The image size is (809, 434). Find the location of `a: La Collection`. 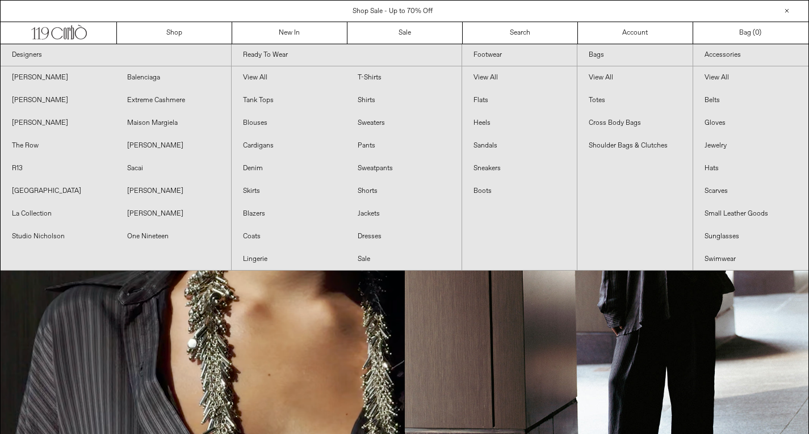

a: La Collection is located at coordinates (58, 214).